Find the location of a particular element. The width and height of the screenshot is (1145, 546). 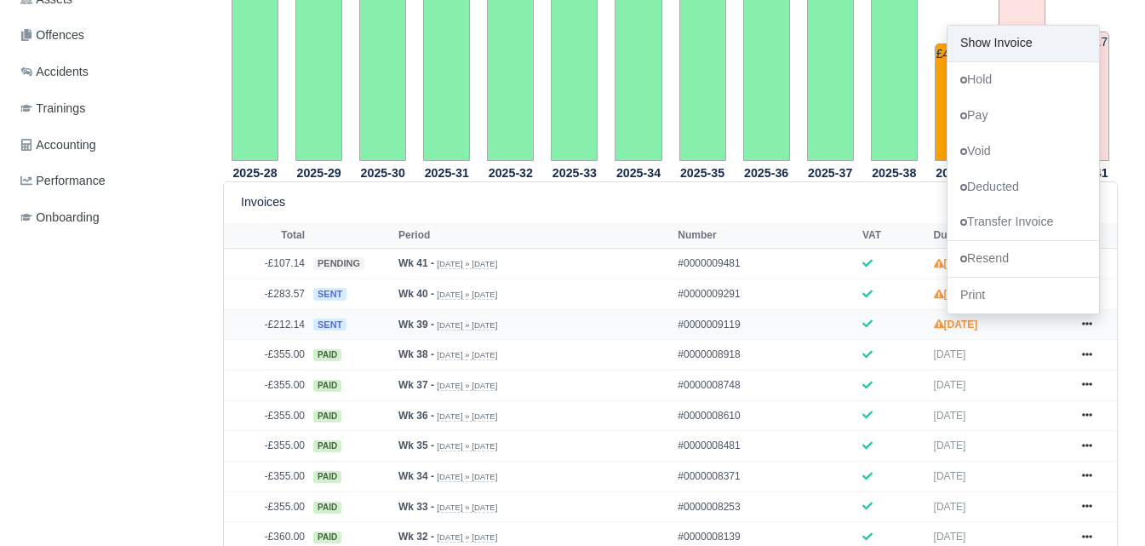

td: -£107.14 is located at coordinates (267, 264).